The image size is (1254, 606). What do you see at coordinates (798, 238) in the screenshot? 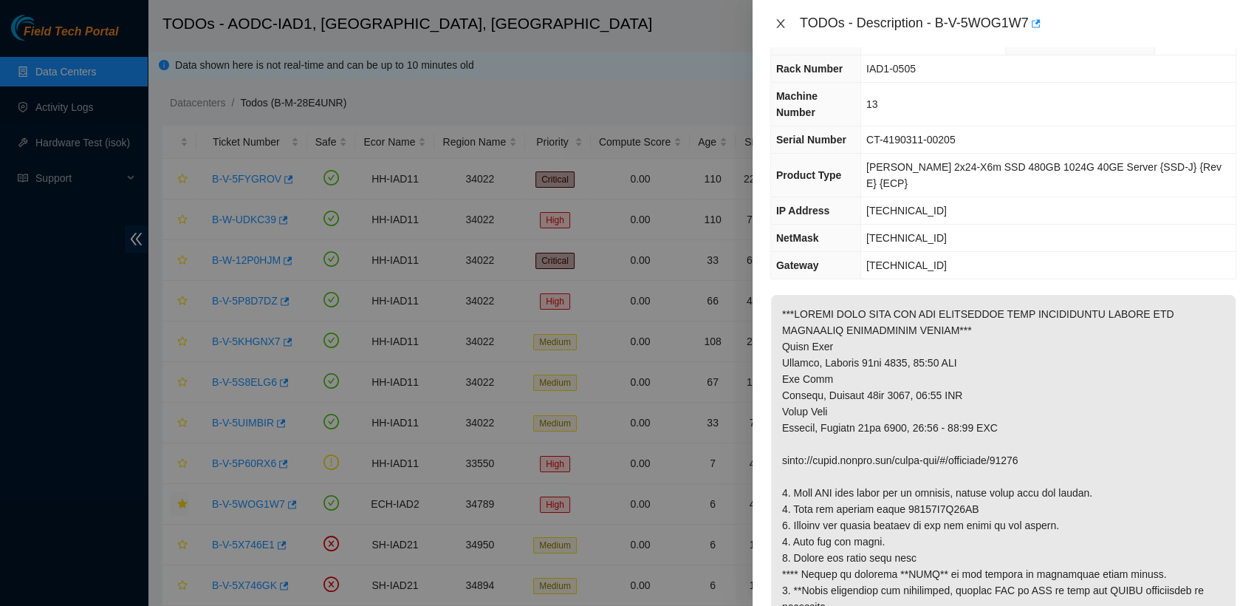
I see `span: NetMask` at bounding box center [798, 238].